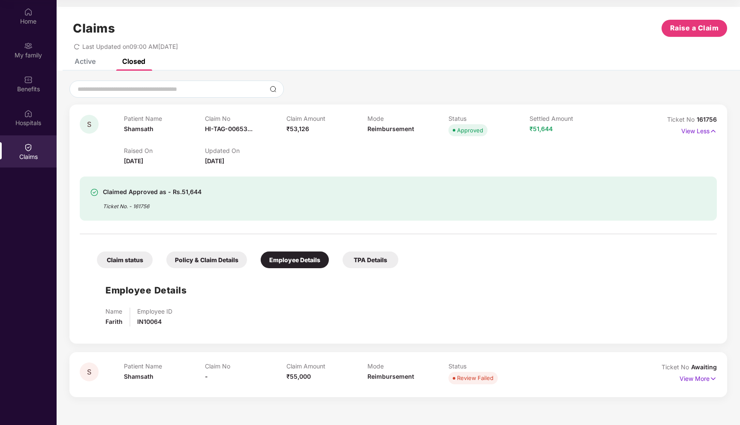 Image resolution: width=740 pixels, height=425 pixels. Describe the element at coordinates (125, 260) in the screenshot. I see `div: Claim status` at that location.